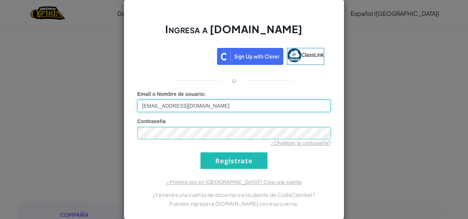  I want to click on span: Email o Nombre de usuario, so click(170, 94).